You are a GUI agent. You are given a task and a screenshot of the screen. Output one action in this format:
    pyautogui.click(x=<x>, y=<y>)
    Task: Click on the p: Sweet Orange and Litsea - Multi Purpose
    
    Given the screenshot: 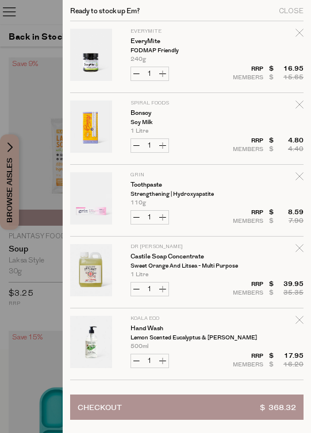 What is the action you would take?
    pyautogui.click(x=175, y=266)
    